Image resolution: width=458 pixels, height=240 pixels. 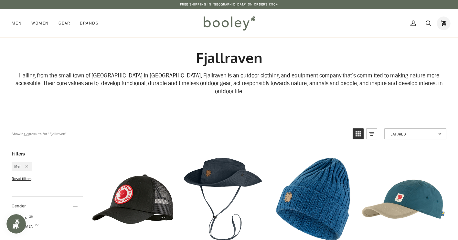 I want to click on span: Gender, so click(x=19, y=206).